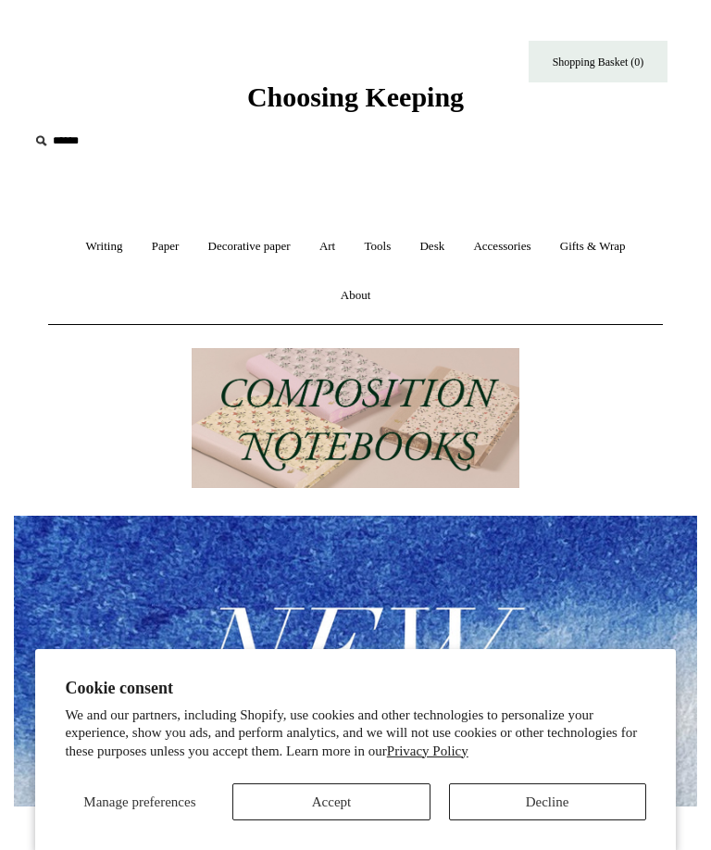  I want to click on p: We and our partners, including Shopify, use cookies and other technologies to personalize your ex..., so click(355, 733).